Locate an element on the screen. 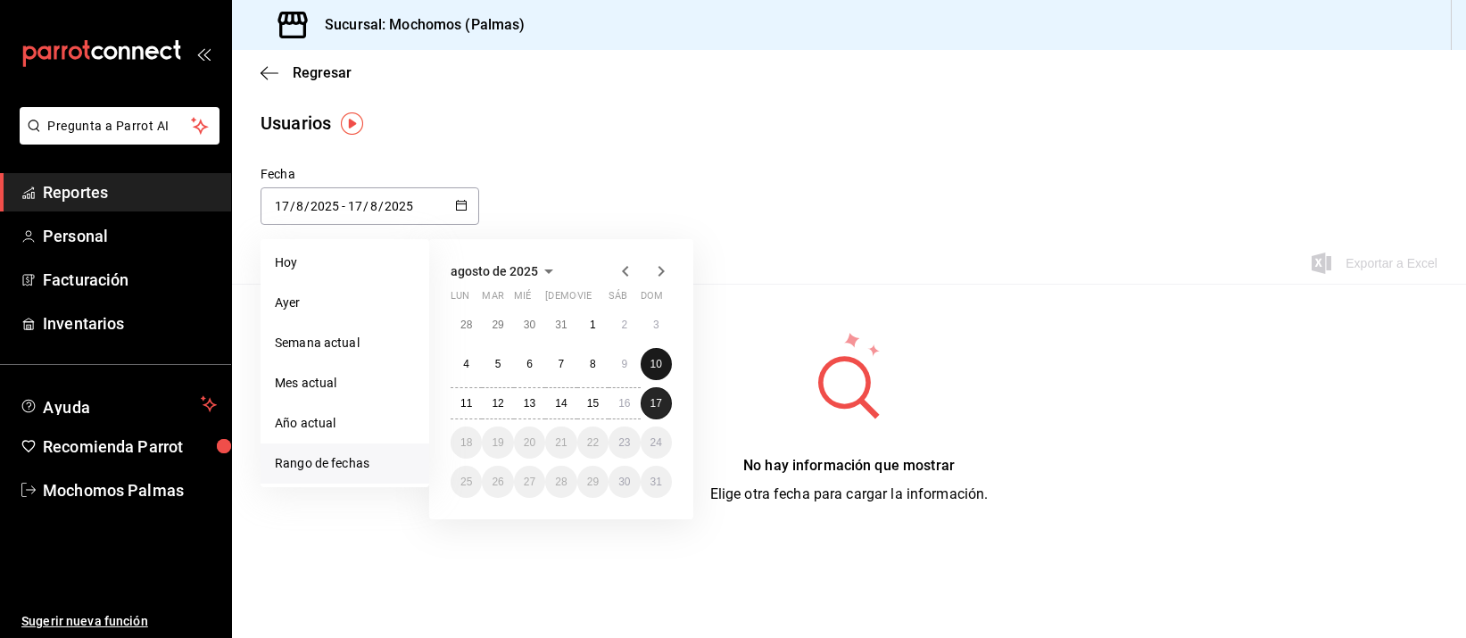  button: 29 de julio de 2025 is located at coordinates (497, 325).